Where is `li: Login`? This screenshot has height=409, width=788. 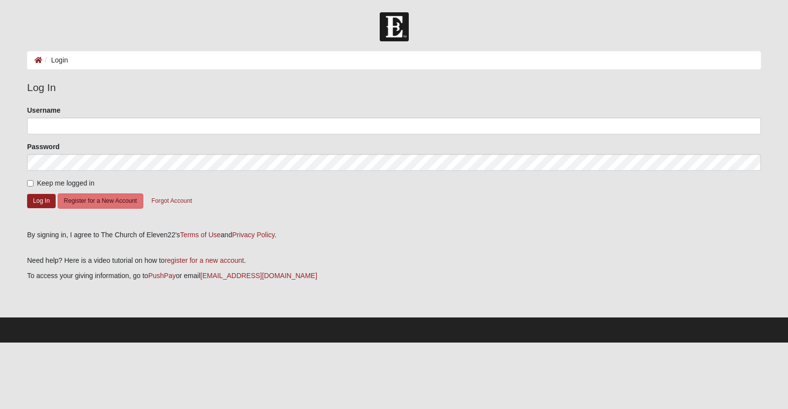
li: Login is located at coordinates (55, 60).